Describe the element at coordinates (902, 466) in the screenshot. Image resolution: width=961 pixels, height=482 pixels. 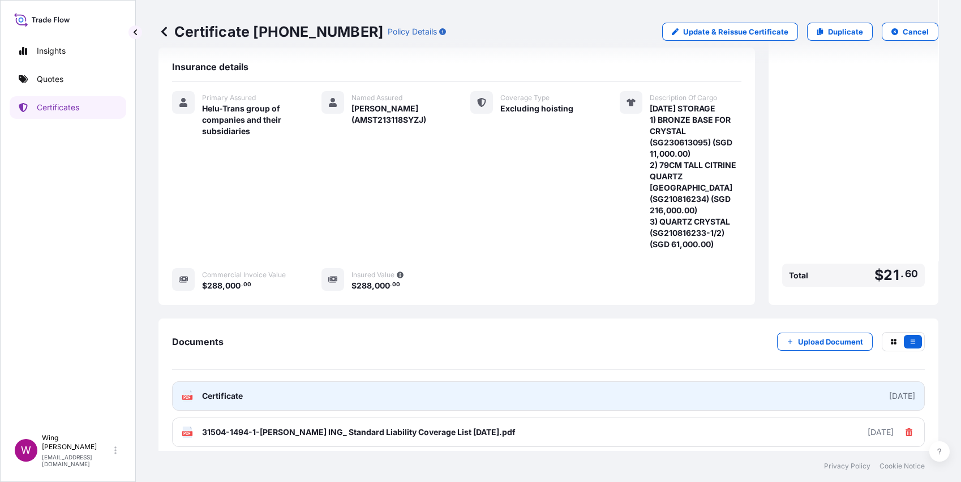
I see `p: Cookie Notice` at that location.